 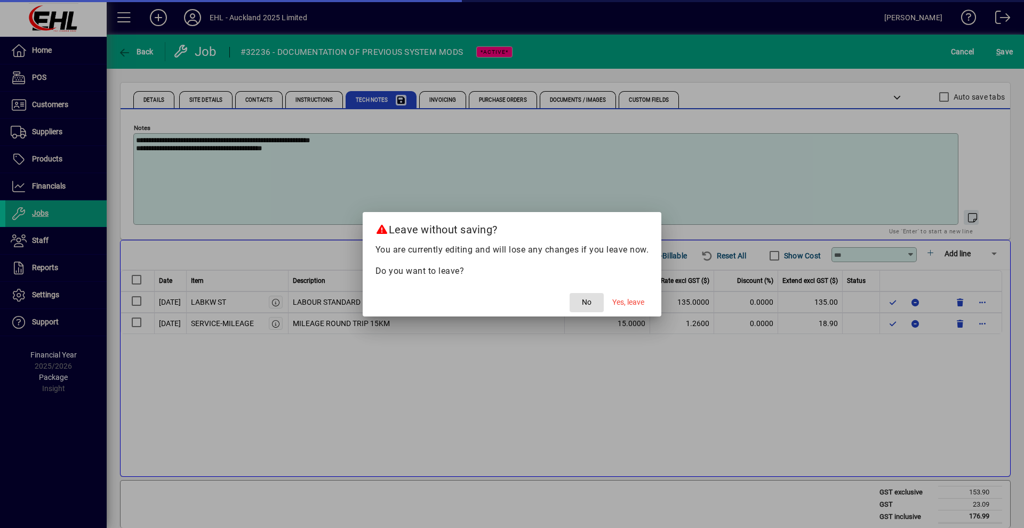 What do you see at coordinates (587, 303) in the screenshot?
I see `button: No` at bounding box center [587, 303].